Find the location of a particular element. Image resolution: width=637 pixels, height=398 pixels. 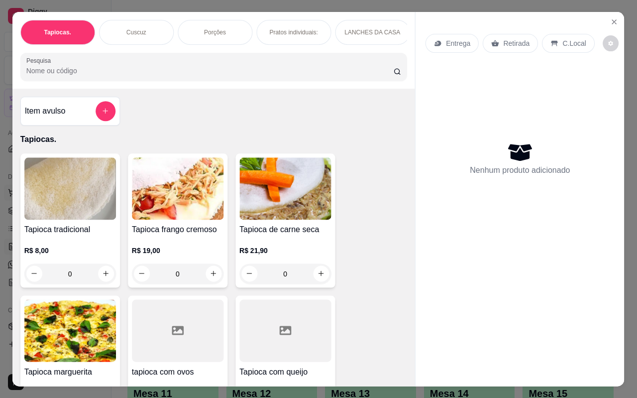

h4: Tapioca tradicional is located at coordinates (70, 230).